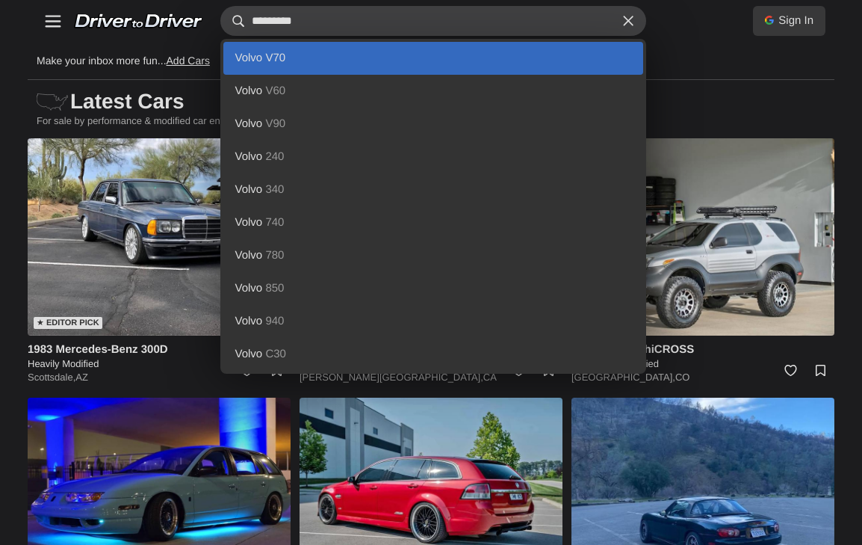 The image size is (862, 545). Describe the element at coordinates (703, 356) in the screenshot. I see `a: 1999 Isuzu VehiCROSS Moderately Modified` at that location.